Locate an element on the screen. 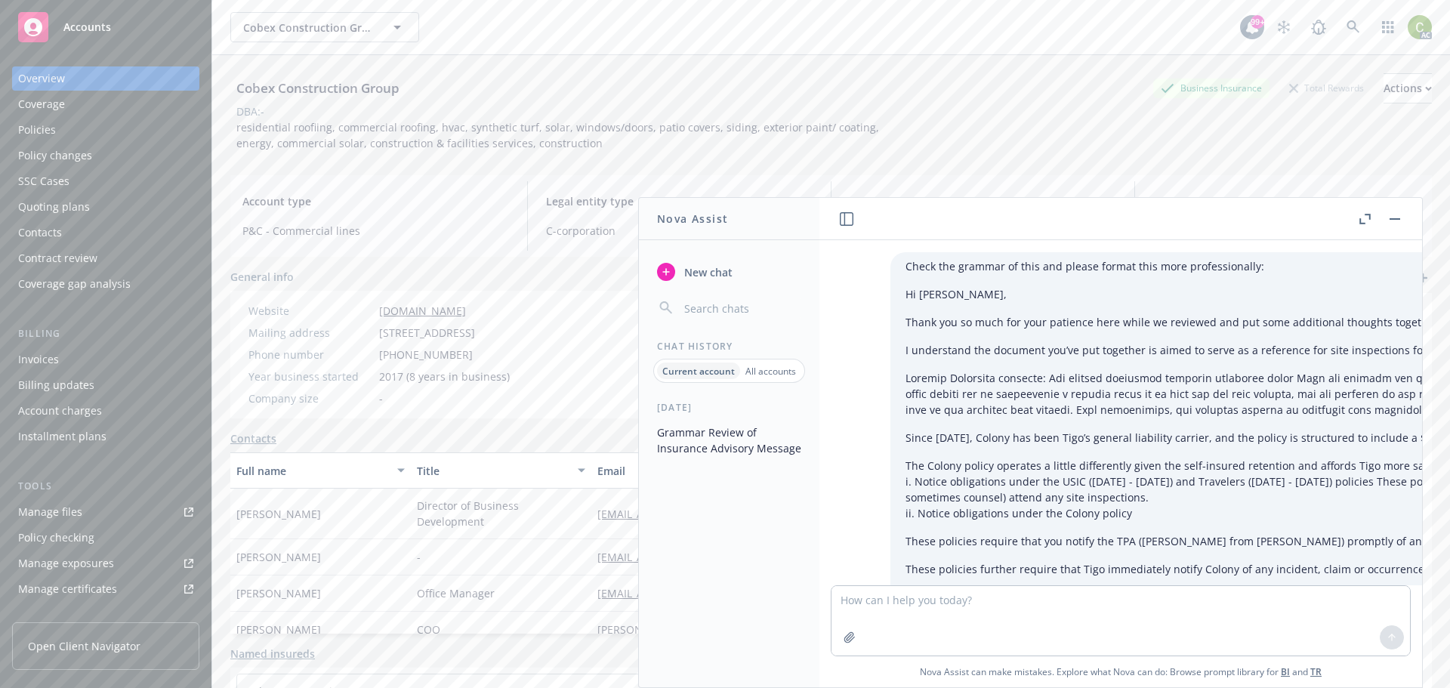 The height and width of the screenshot is (688, 1450). a: Manage files is located at coordinates (106, 512).